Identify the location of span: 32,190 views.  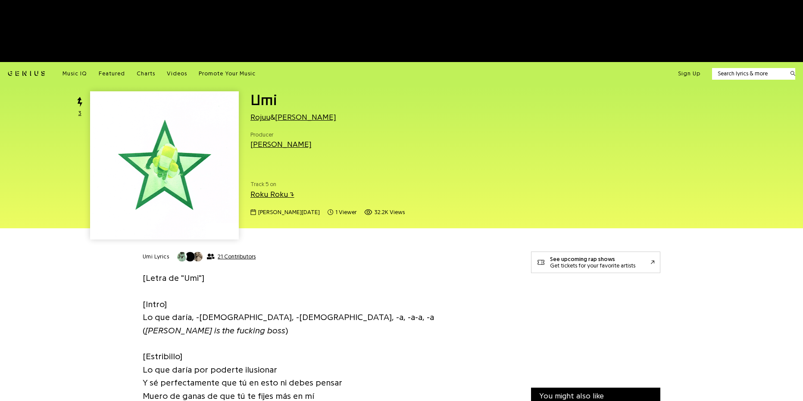
(385, 213).